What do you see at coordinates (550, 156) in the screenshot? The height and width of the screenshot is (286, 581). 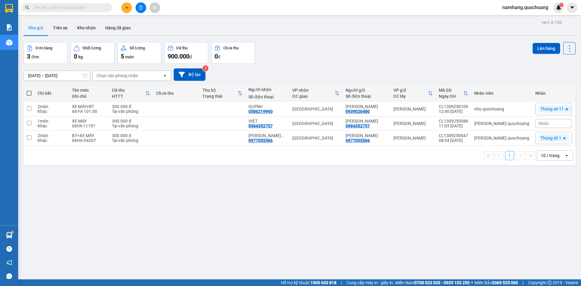 I see `div: 10 / trang` at bounding box center [550, 156].